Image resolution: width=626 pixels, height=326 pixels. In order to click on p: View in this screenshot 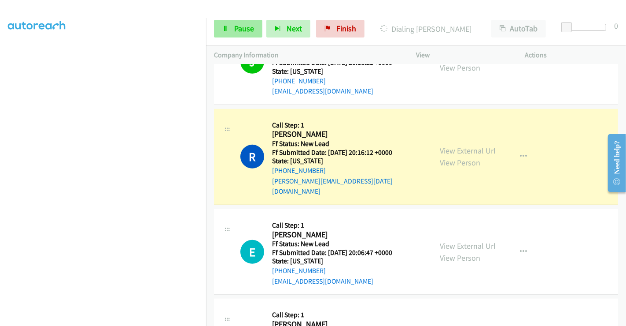, I will do `click(463, 55)`.